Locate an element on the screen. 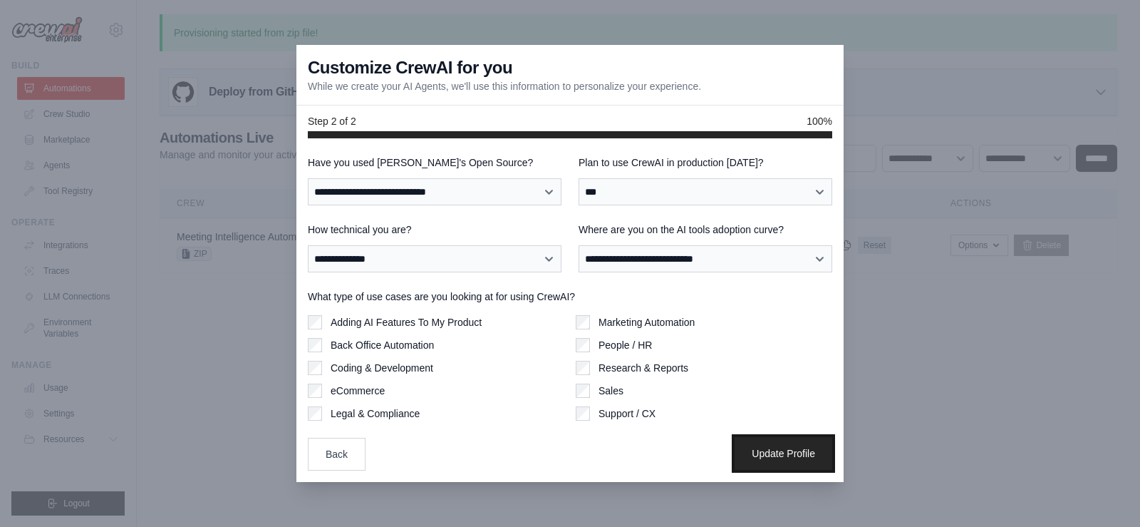  button: Update Profile is located at coordinates (783, 453).